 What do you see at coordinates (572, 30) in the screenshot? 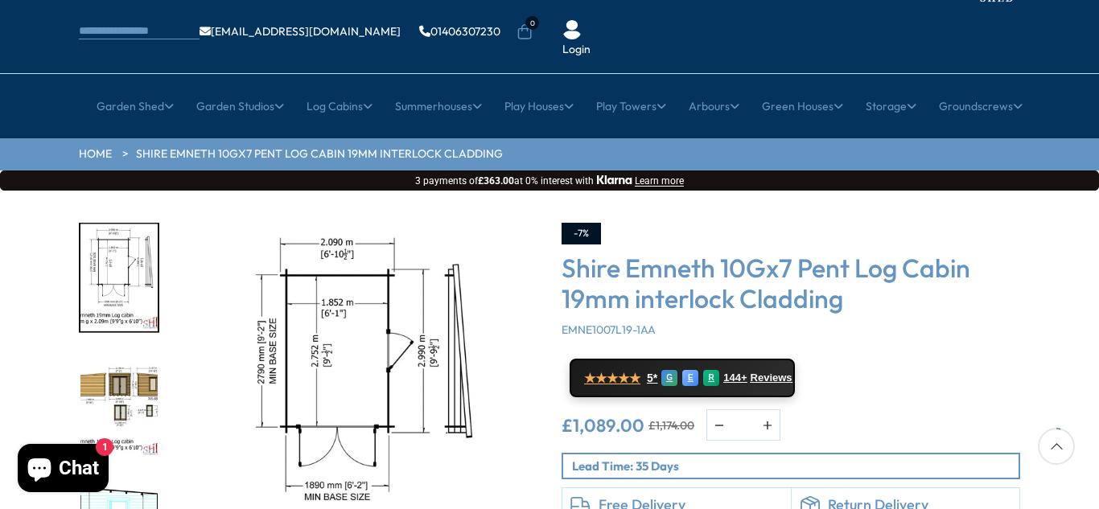
I see `img: User Icon` at bounding box center [572, 30].